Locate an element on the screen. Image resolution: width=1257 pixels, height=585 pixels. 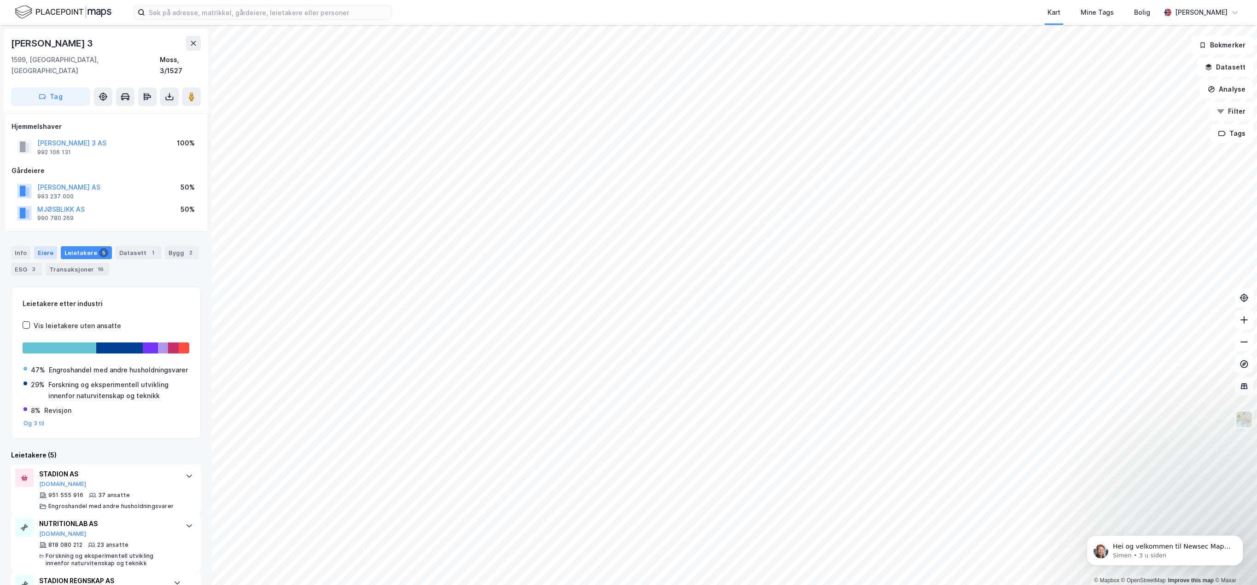
div: Moss, 3/1527 is located at coordinates (180, 65).